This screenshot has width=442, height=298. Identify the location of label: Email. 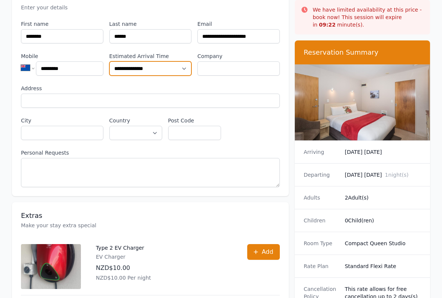
(239, 24).